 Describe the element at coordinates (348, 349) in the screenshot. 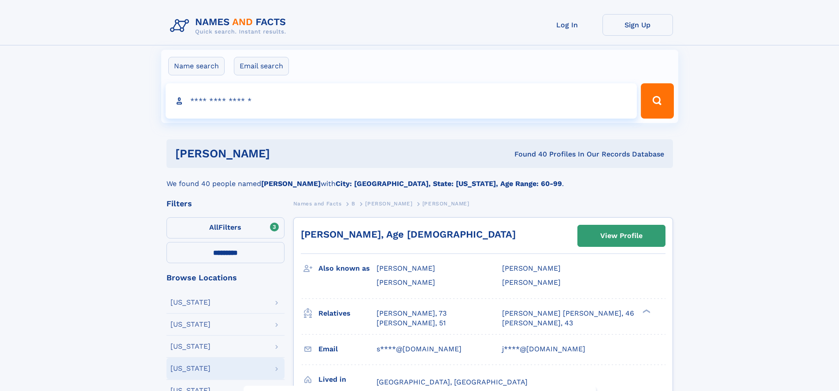

I see `h3: Email` at that location.